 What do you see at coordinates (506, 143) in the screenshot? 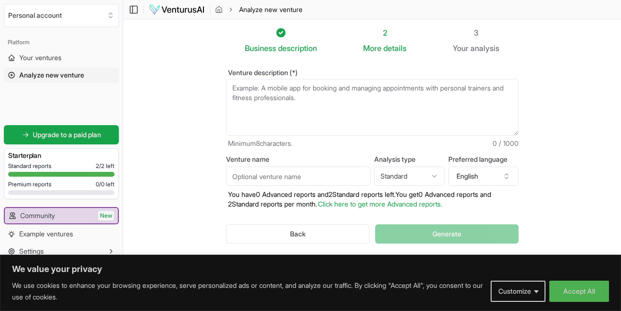
I see `span: 0 / 1000` at bounding box center [506, 143].